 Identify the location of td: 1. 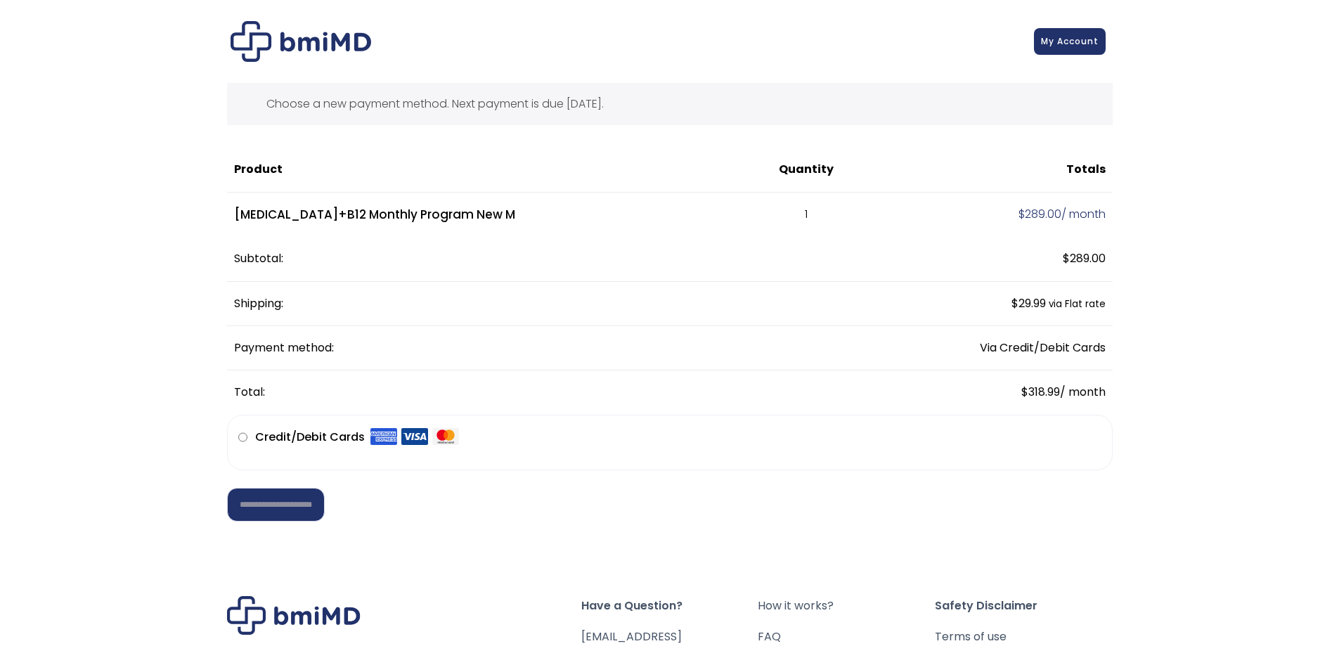
(806, 215).